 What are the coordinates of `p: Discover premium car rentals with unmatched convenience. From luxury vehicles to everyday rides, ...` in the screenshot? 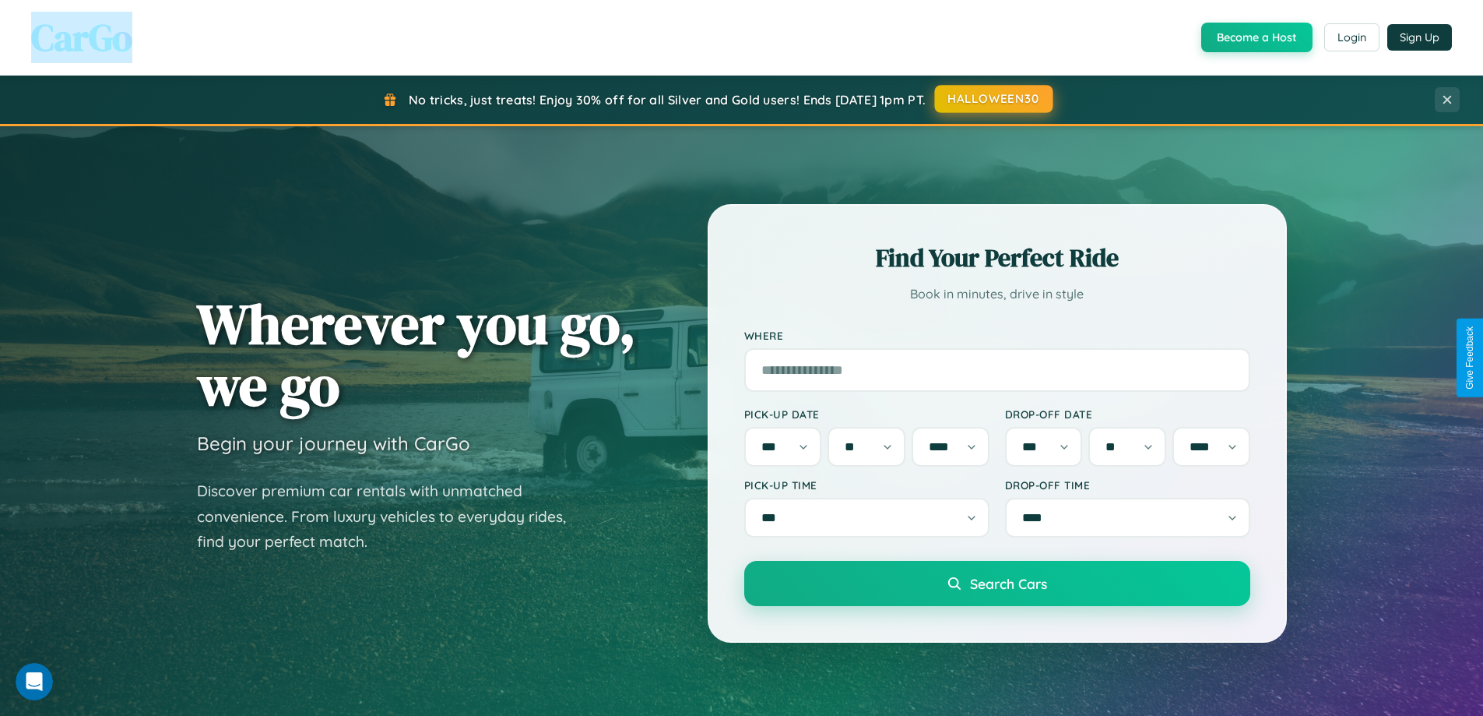 It's located at (392, 516).